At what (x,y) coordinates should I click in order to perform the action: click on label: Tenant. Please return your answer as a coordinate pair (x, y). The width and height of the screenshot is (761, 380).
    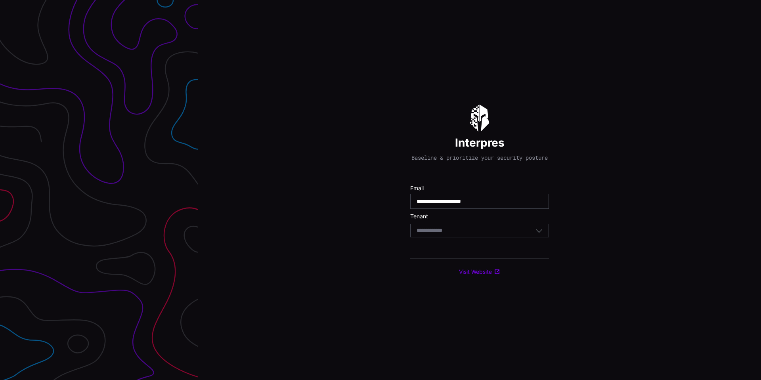
    Looking at the image, I should click on (479, 216).